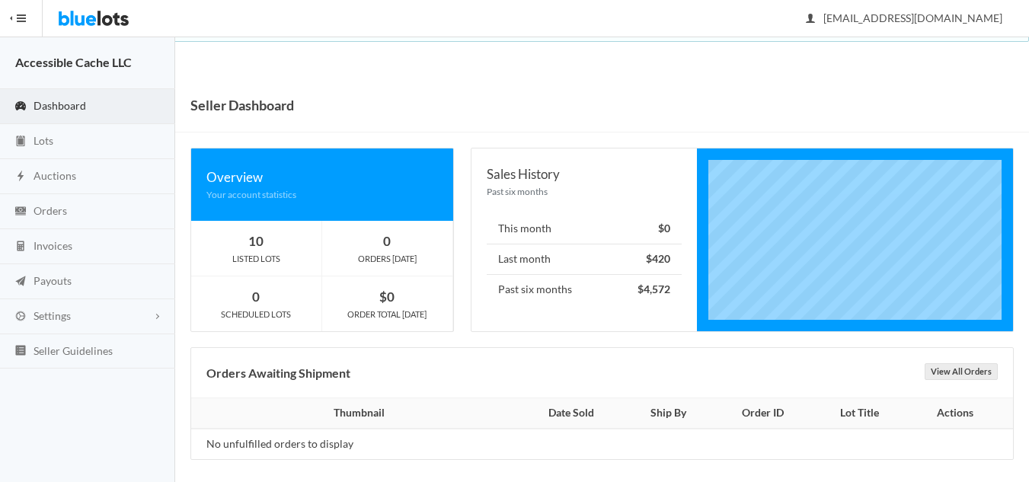 This screenshot has height=482, width=1029. I want to click on div: Sales History, so click(584, 174).